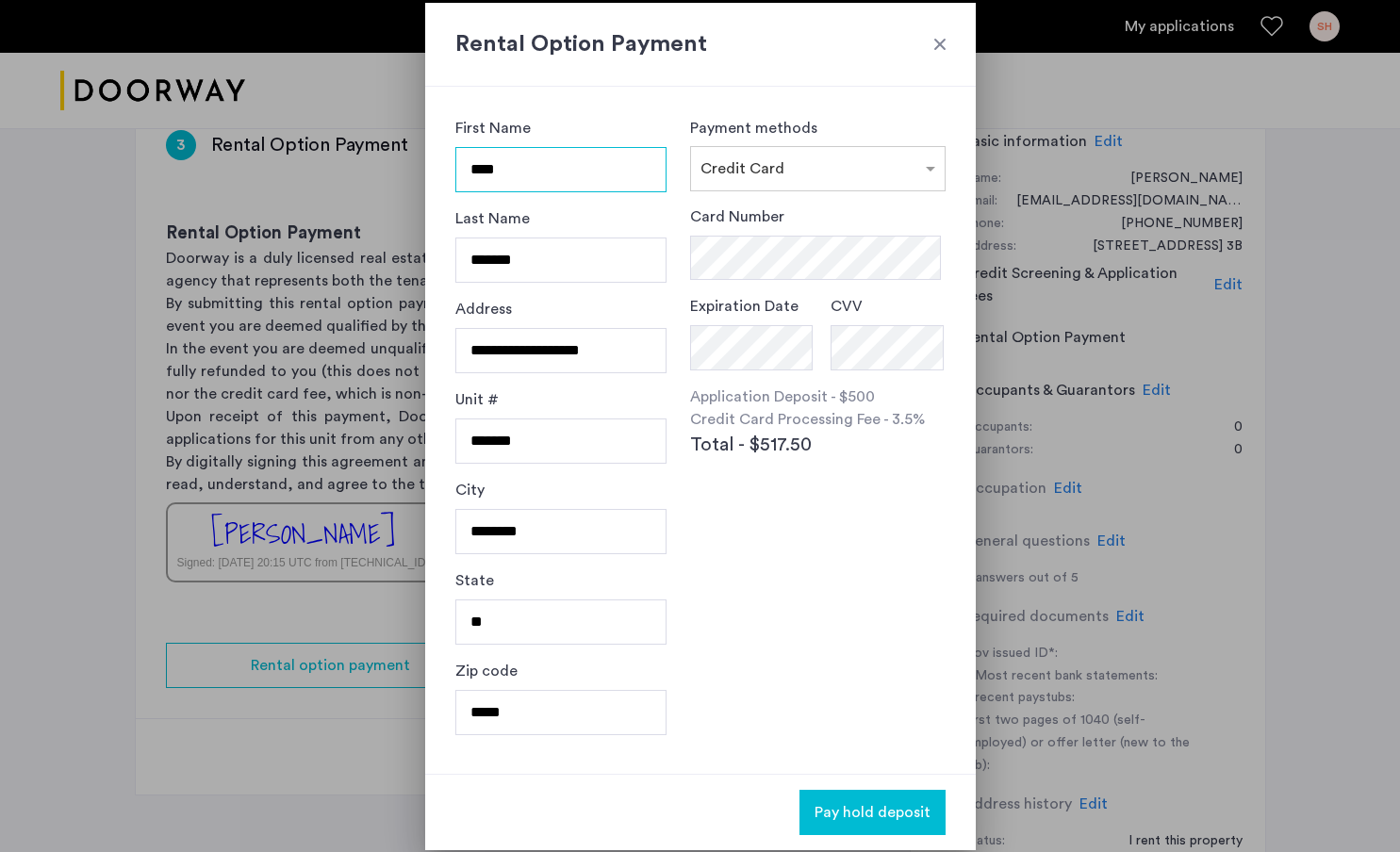 The width and height of the screenshot is (1400, 852). What do you see at coordinates (700, 44) in the screenshot?
I see `h2: Rental Option Payment` at bounding box center [700, 44].